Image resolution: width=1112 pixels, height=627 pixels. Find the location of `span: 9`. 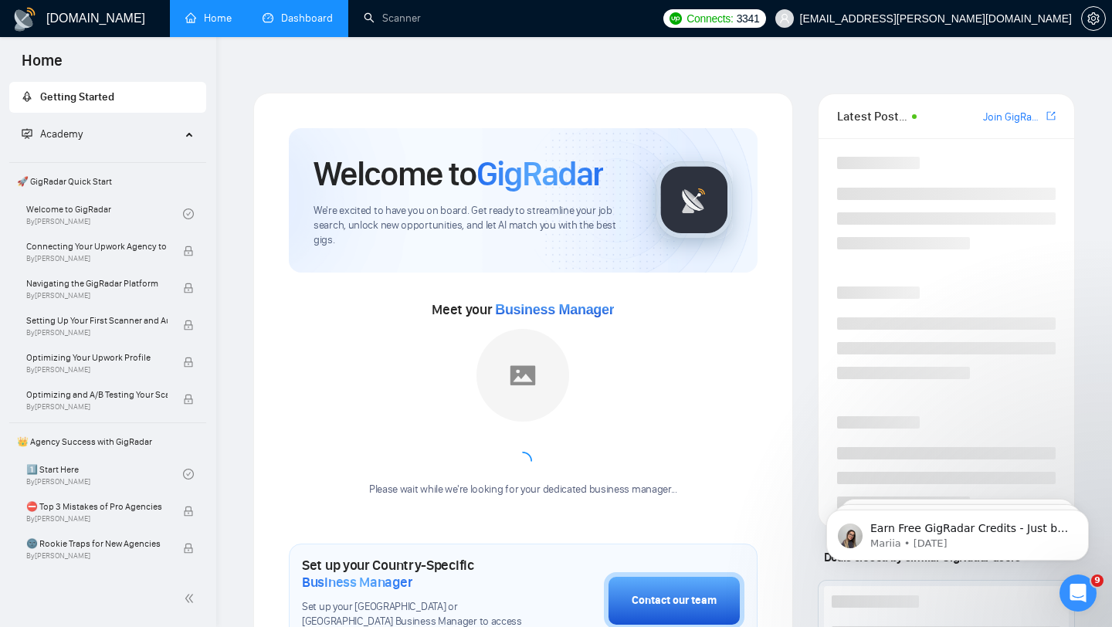

span: 9 is located at coordinates (1097, 581).